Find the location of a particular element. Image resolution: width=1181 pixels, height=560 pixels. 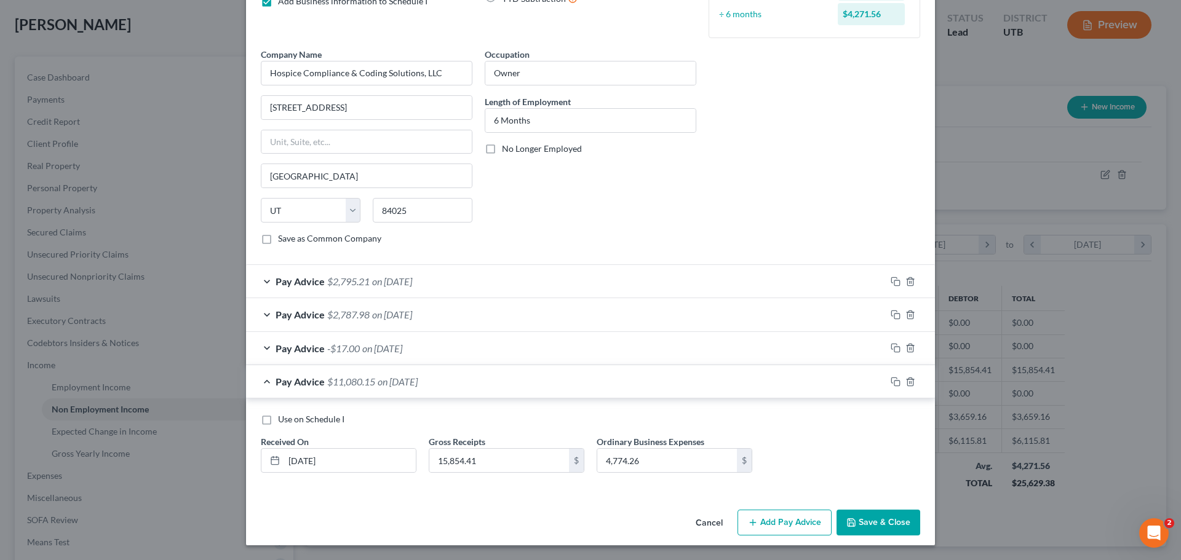

label: Gross Receipts is located at coordinates (457, 442).